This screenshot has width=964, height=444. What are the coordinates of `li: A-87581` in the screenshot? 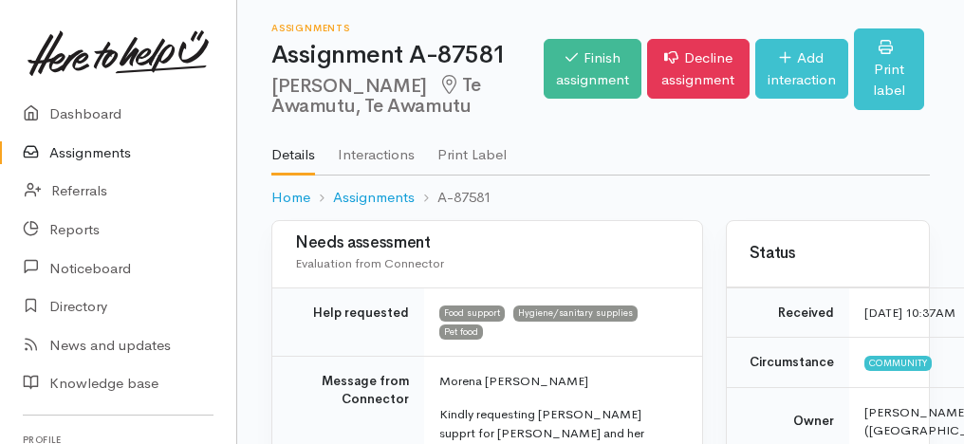 It's located at (453, 197).